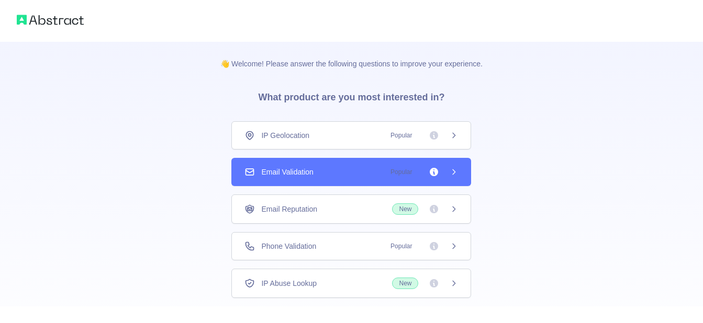 This screenshot has height=323, width=703. Describe the element at coordinates (289, 209) in the screenshot. I see `span: Email Reputation` at that location.